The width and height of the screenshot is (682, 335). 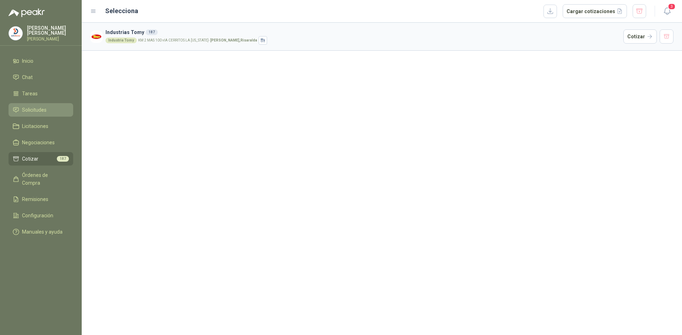 I want to click on button: Cargar cotizaciones, so click(x=594, y=11).